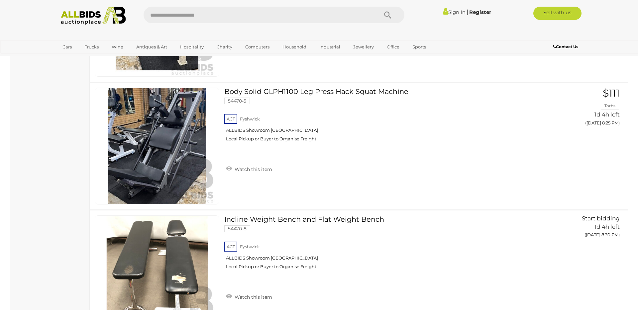  I want to click on a: Wine, so click(117, 47).